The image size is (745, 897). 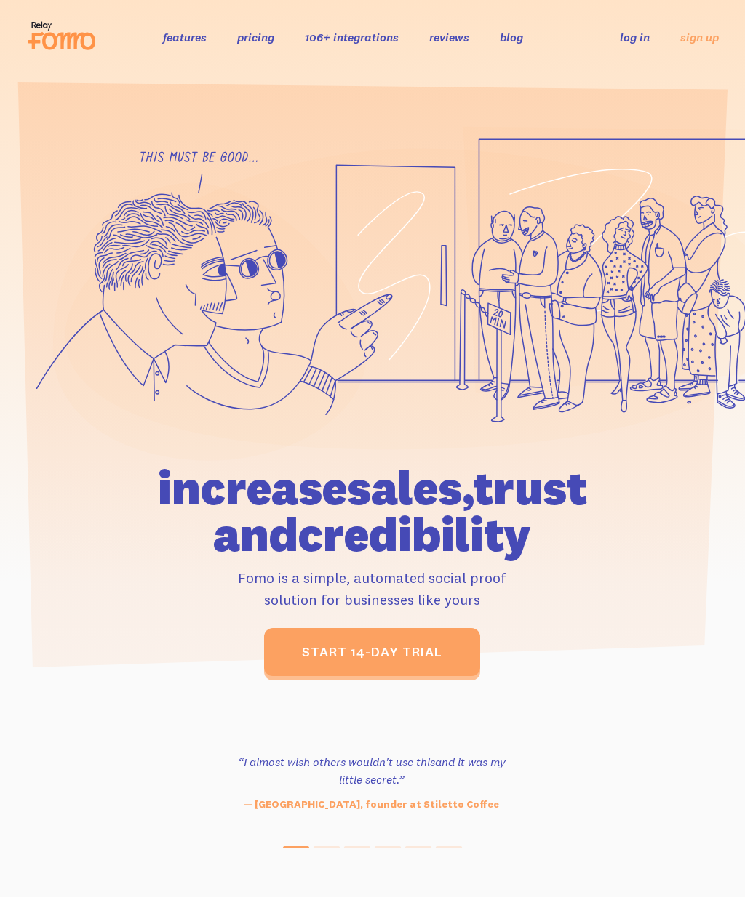 What do you see at coordinates (372, 589) in the screenshot?
I see `p: Fomo is a simple, automated social proof solution for businesses like yours` at bounding box center [372, 589].